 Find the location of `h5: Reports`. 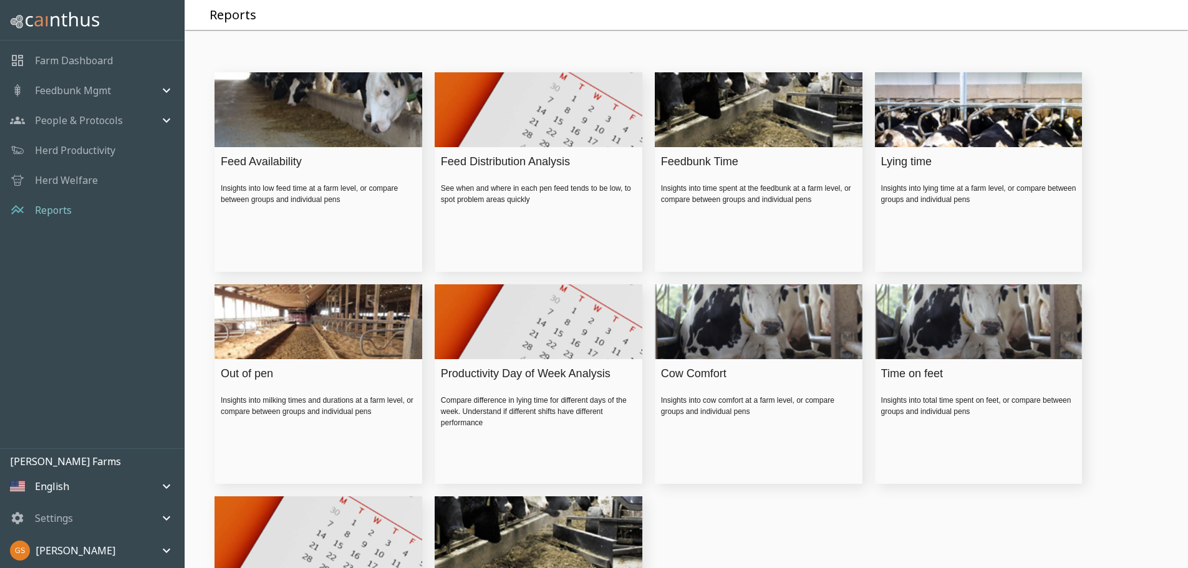

h5: Reports is located at coordinates (233, 15).